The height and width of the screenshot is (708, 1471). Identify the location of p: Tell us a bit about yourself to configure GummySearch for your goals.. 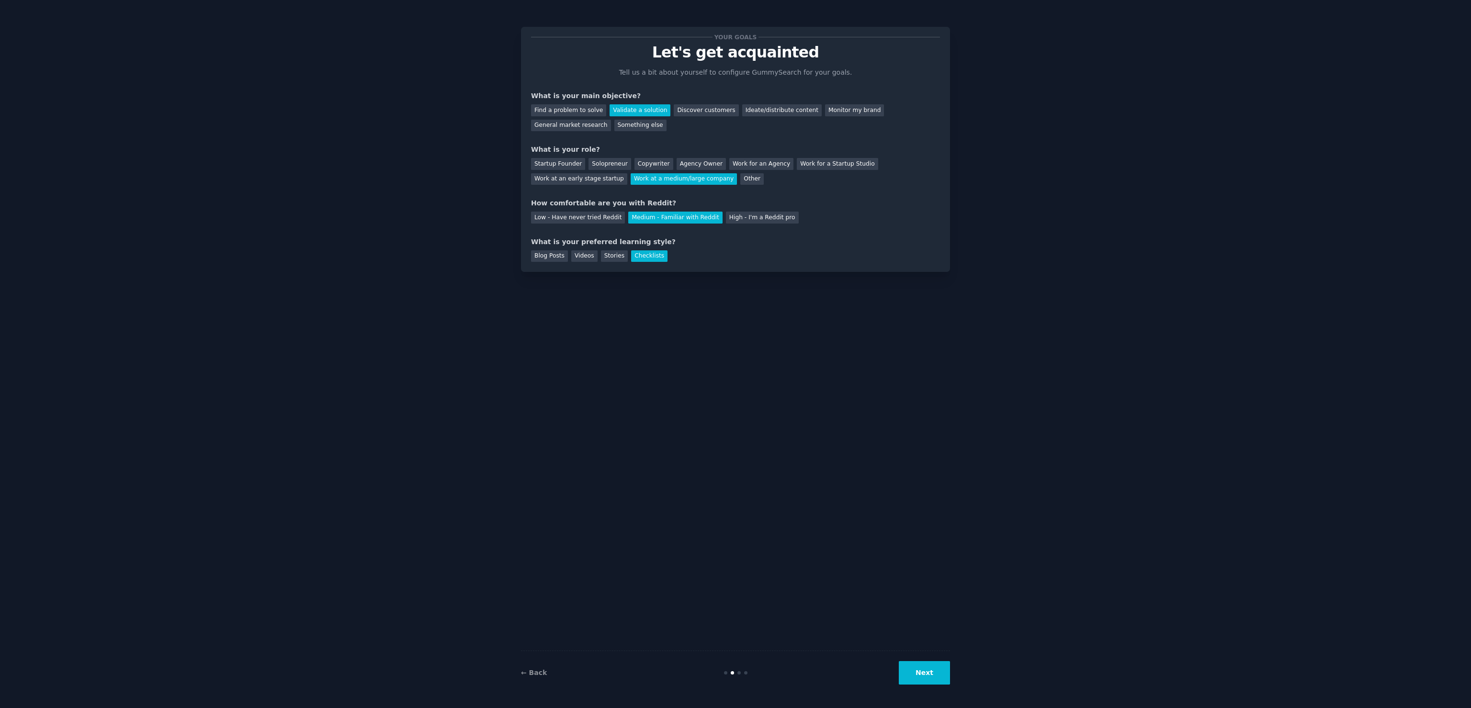
(735, 72).